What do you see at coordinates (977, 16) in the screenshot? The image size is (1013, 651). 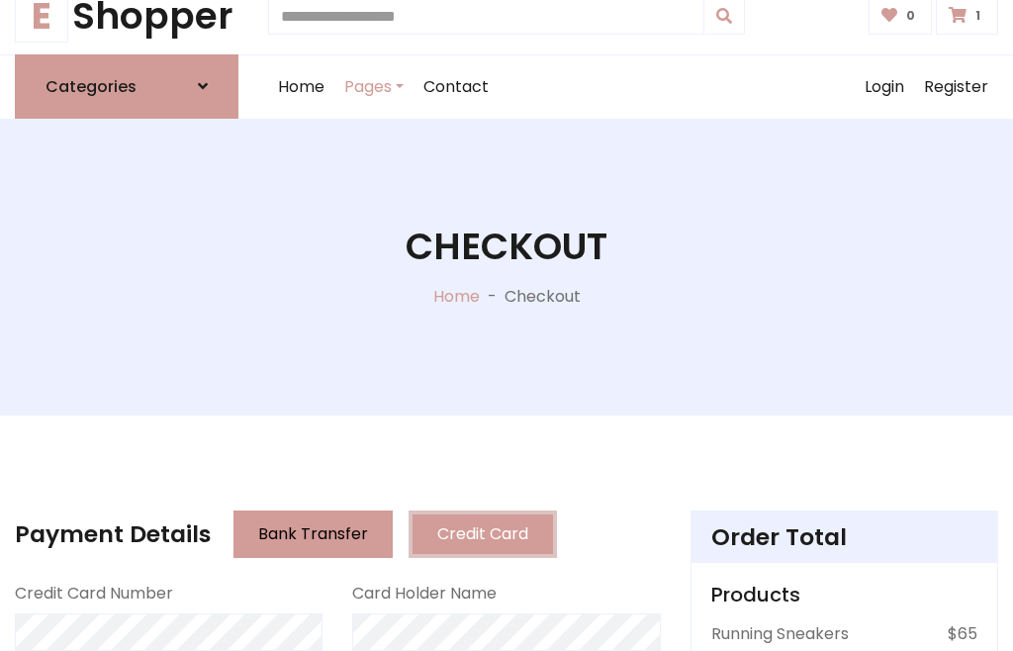 I see `span: 1` at bounding box center [977, 16].